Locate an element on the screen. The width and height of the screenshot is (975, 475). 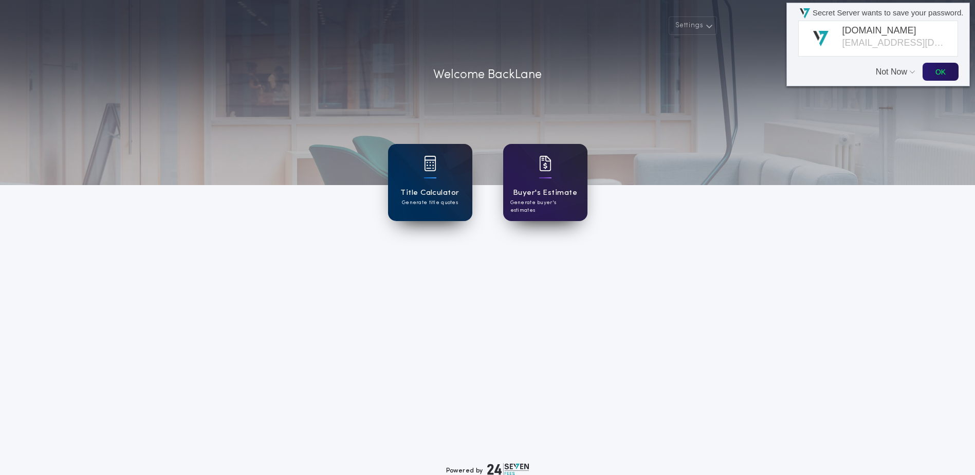
a: card iconTitle CalculatorGenerate title quotes is located at coordinates (430, 182).